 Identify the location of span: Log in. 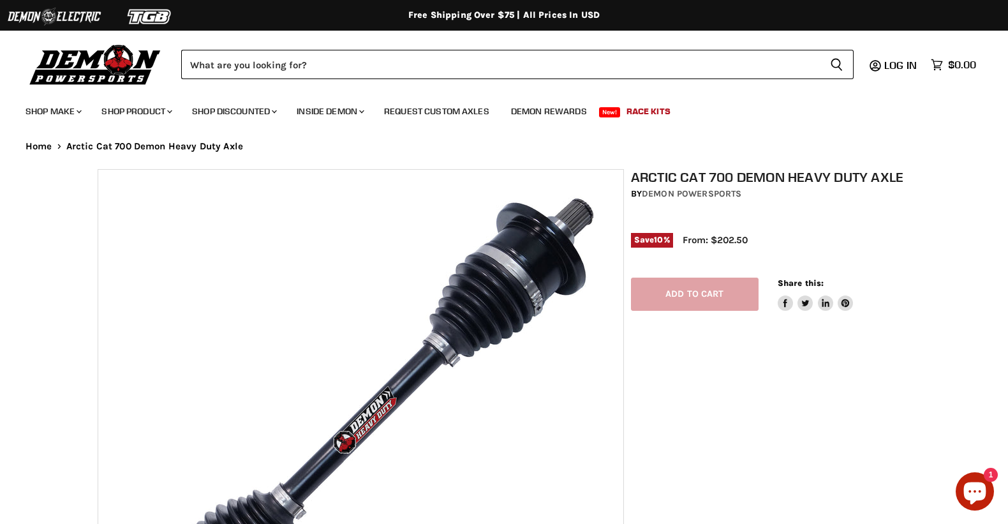
(900, 65).